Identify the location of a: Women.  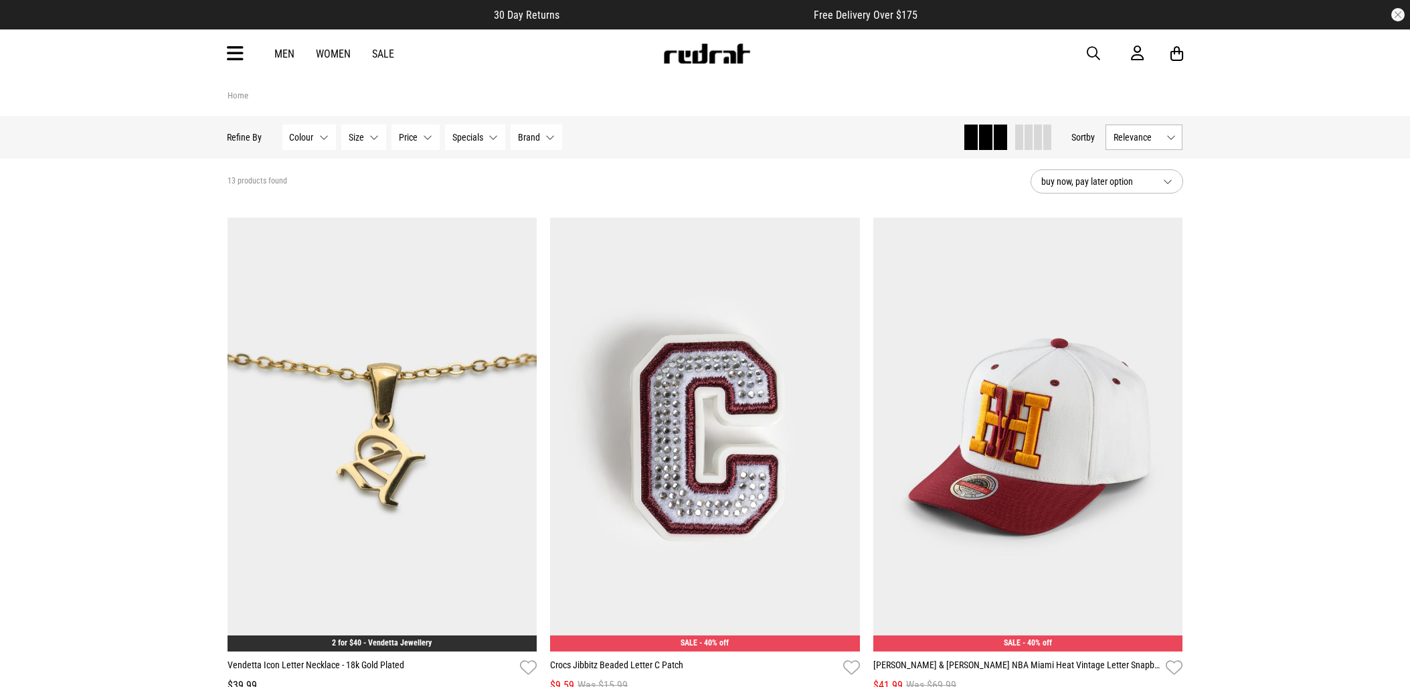
(333, 54).